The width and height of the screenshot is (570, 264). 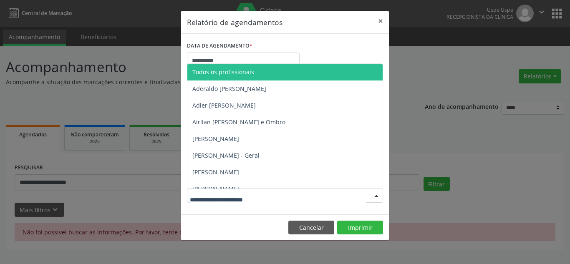 What do you see at coordinates (360, 228) in the screenshot?
I see `button: Imprimir` at bounding box center [360, 228].